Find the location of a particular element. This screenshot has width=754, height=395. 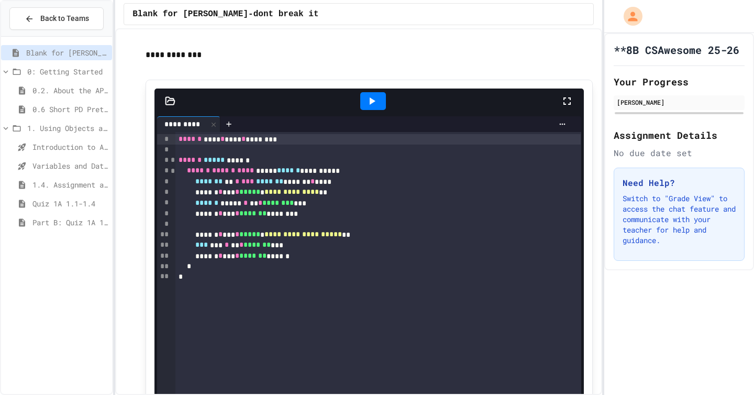

span: Back to Teams is located at coordinates (64, 18).